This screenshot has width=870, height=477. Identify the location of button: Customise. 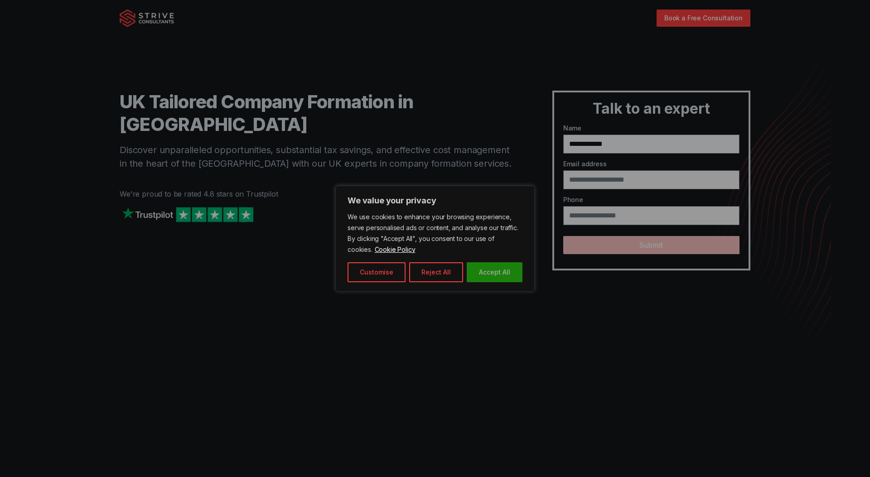
(377, 272).